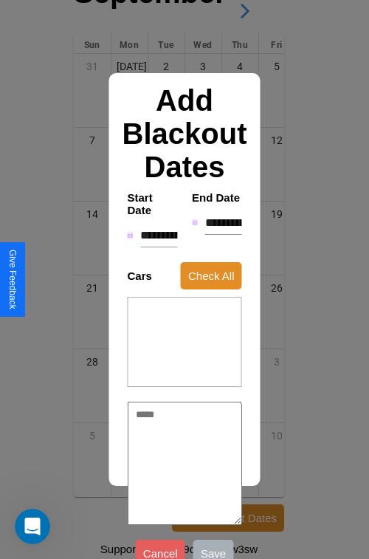  Describe the element at coordinates (185, 134) in the screenshot. I see `h2: Add Blackout Dates` at that location.